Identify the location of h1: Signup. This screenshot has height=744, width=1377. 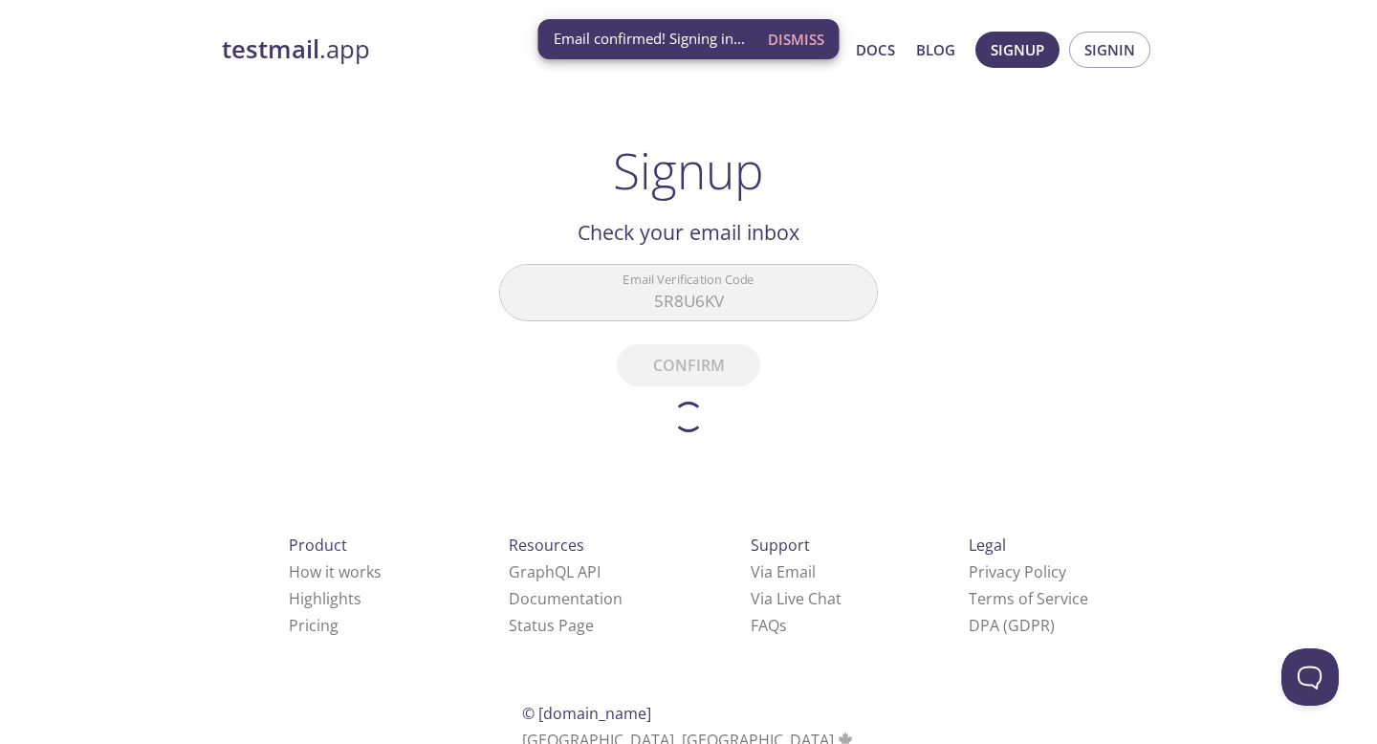
(688, 170).